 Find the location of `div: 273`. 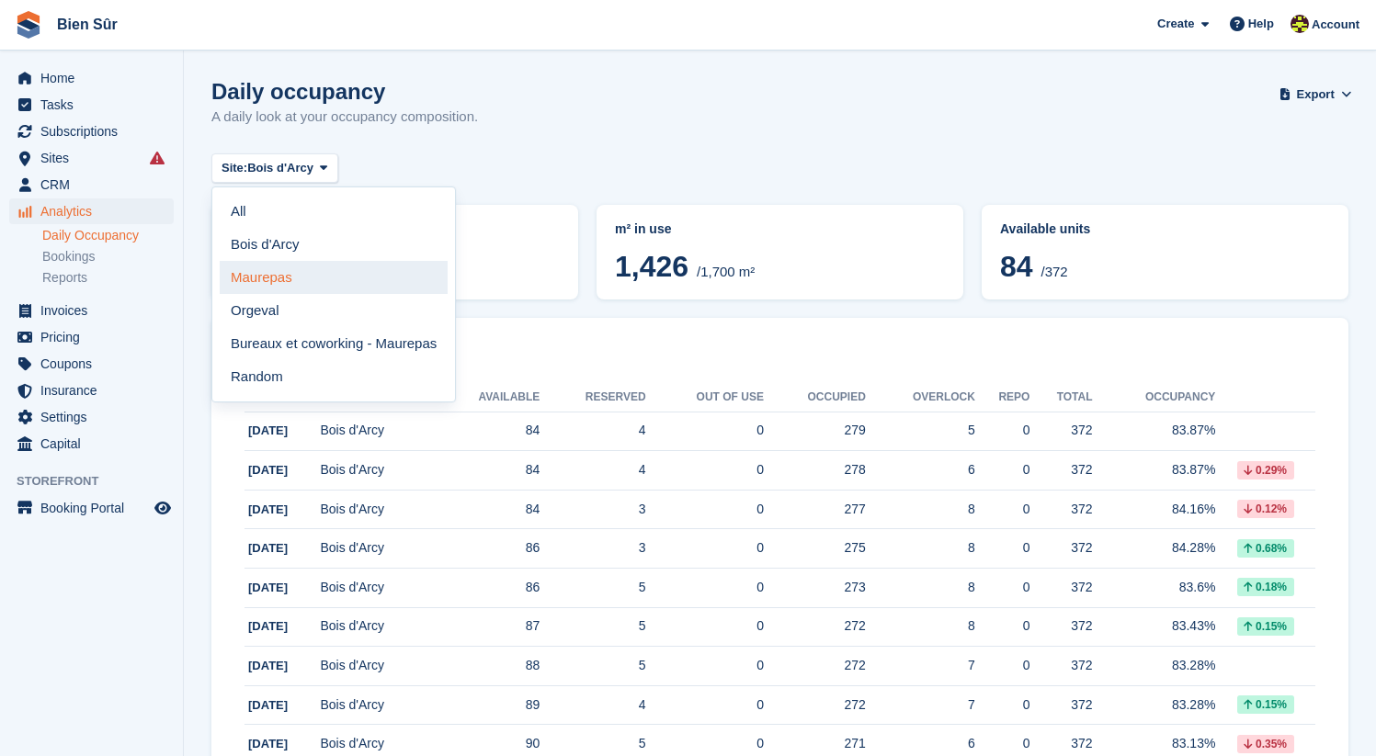

div: 273 is located at coordinates (814, 587).